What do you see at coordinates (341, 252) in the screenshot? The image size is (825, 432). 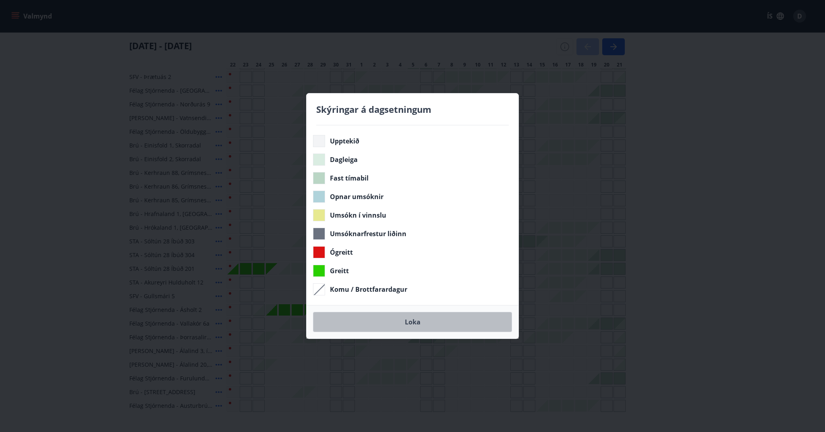 I see `span: Ógreitt` at bounding box center [341, 252].